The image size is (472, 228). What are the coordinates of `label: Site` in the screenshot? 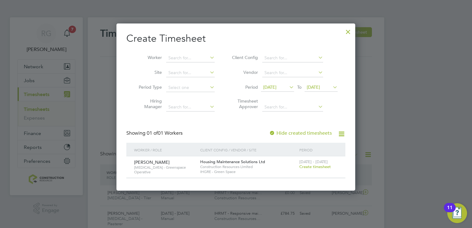 It's located at (148, 72).